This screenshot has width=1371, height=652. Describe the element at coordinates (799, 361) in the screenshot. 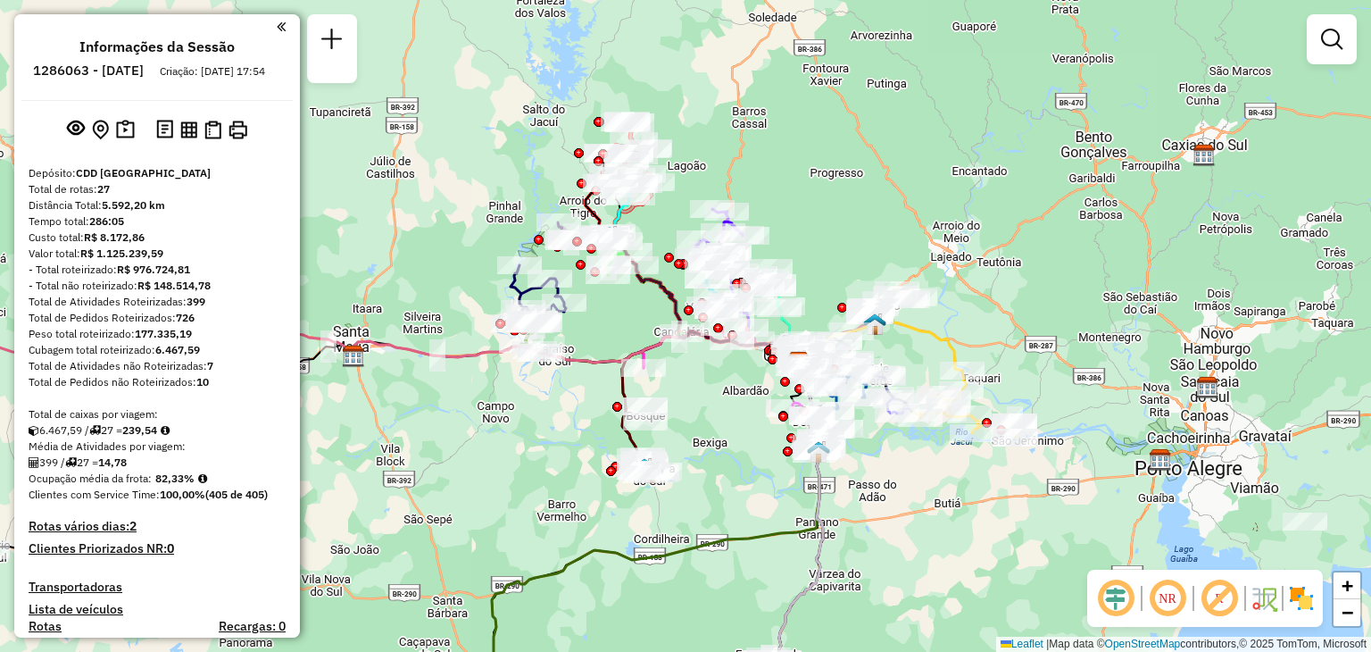

I see `img: Santa Cruz FAD` at that location.